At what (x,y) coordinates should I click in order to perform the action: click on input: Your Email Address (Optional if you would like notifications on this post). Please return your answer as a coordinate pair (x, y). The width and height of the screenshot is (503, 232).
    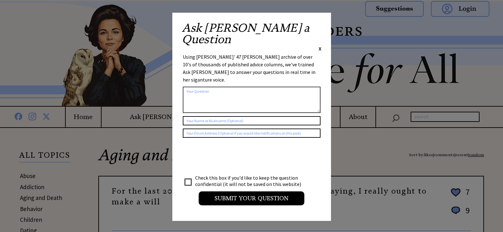
    Looking at the image, I should click on (252, 133).